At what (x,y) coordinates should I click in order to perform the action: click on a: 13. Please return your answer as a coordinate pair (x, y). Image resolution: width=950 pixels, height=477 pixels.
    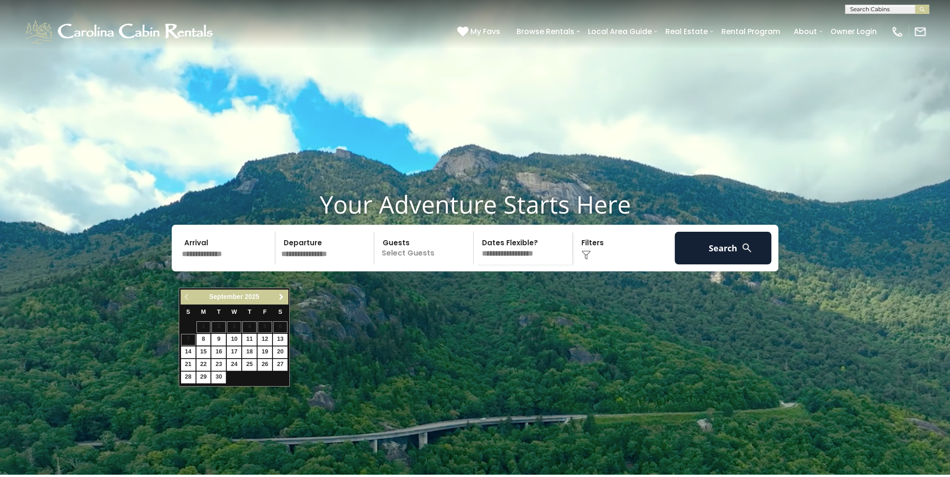
    Looking at the image, I should click on (280, 340).